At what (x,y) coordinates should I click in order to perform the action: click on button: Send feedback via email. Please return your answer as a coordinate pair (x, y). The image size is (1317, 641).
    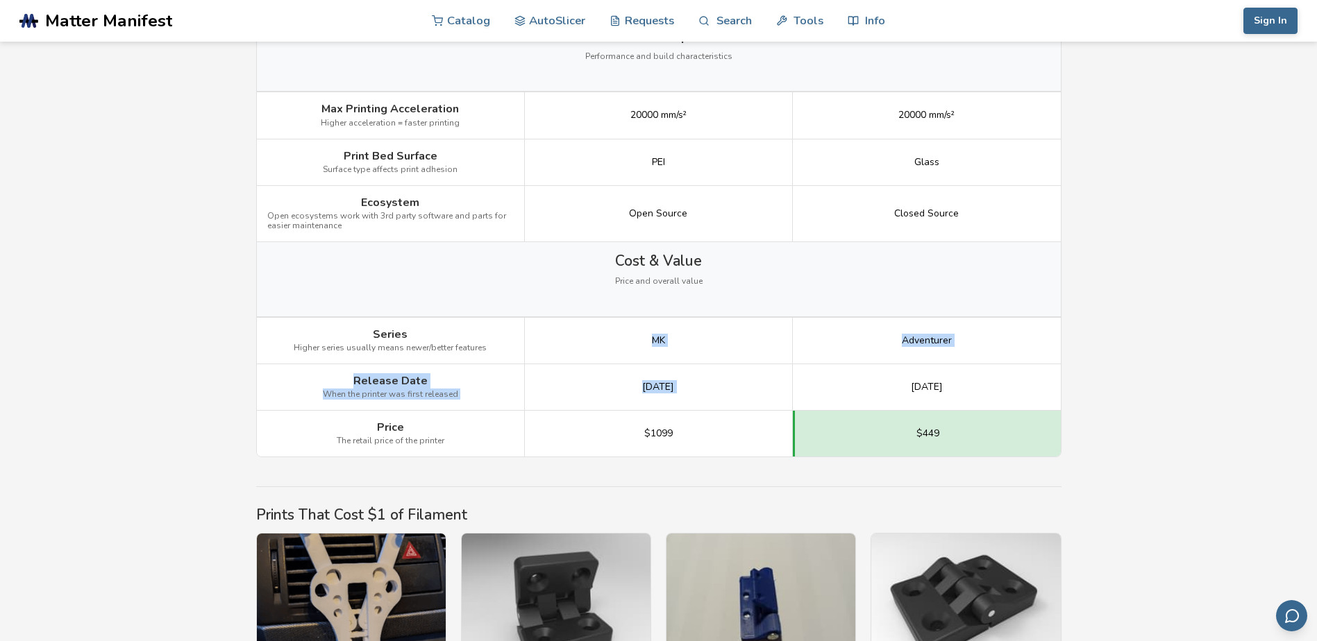
    Looking at the image, I should click on (1291, 616).